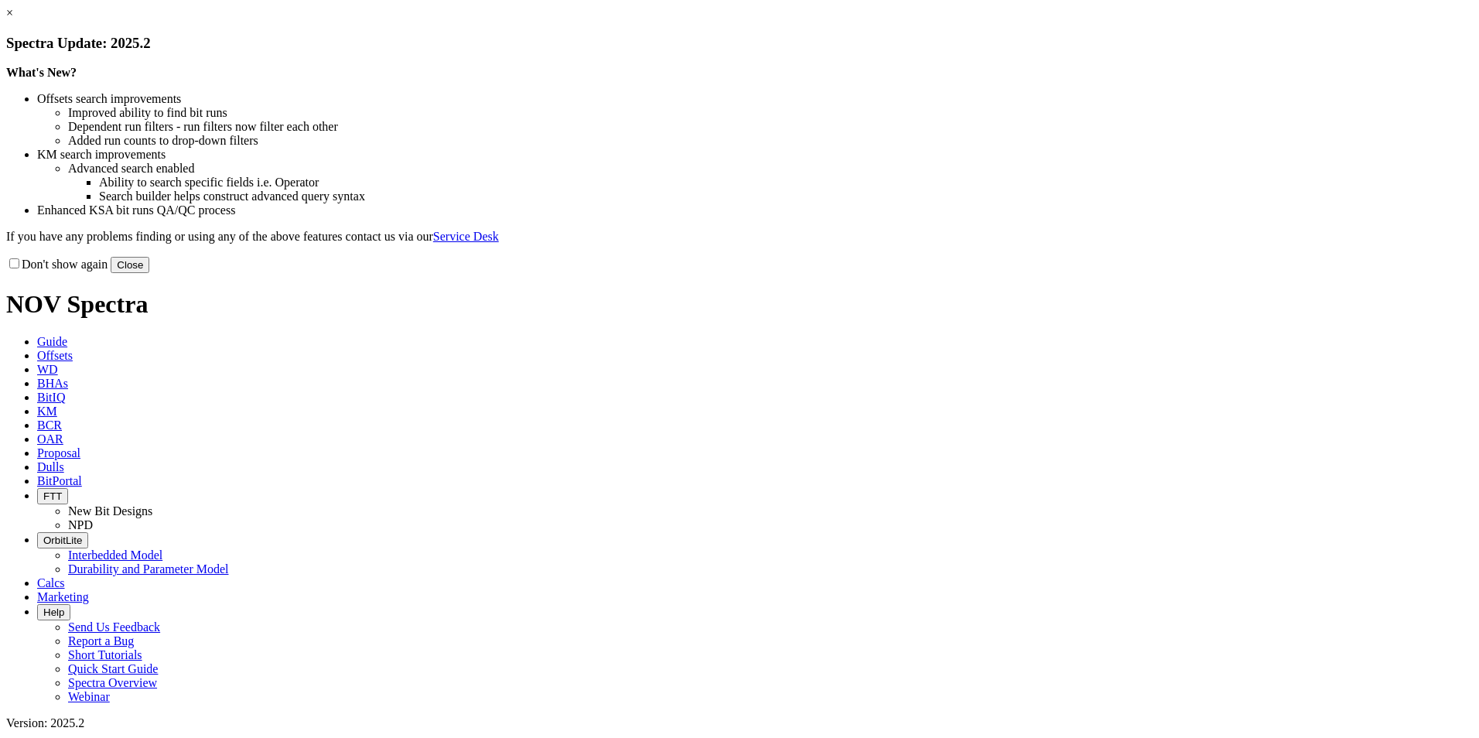  I want to click on p: If you have any problems finding or using any of the above features contact us via our, so click(739, 237).